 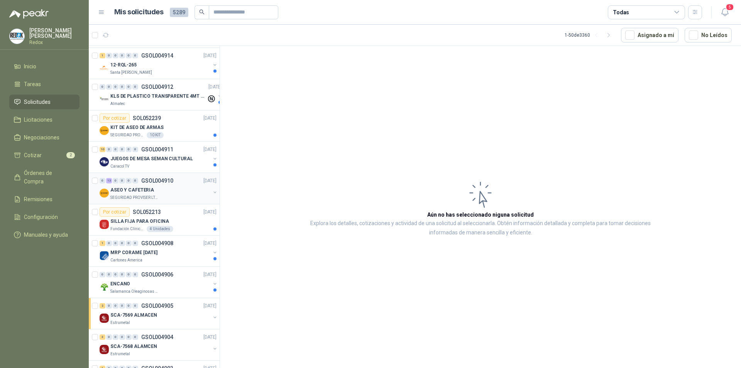 I want to click on div: 2, so click(x=102, y=306).